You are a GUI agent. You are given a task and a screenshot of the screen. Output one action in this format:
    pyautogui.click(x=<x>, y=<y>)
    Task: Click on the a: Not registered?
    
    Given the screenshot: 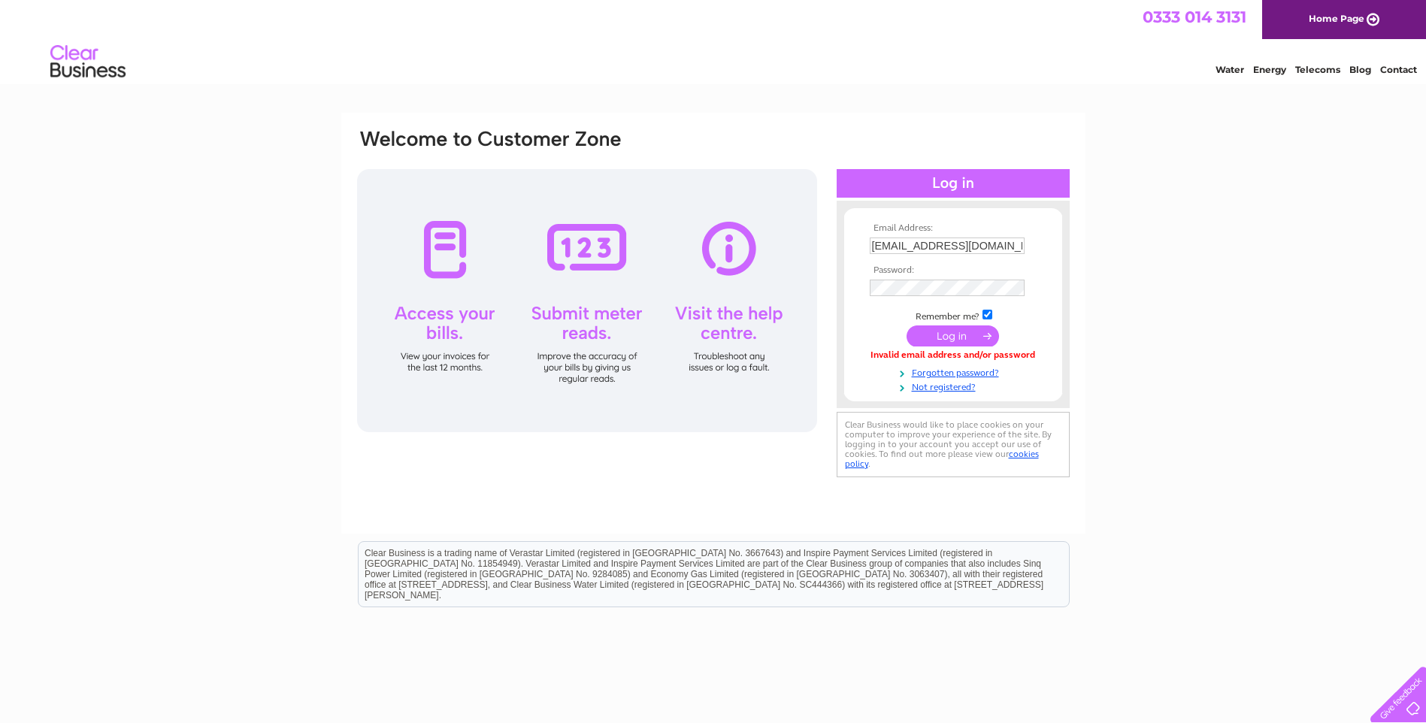 What is the action you would take?
    pyautogui.click(x=955, y=386)
    